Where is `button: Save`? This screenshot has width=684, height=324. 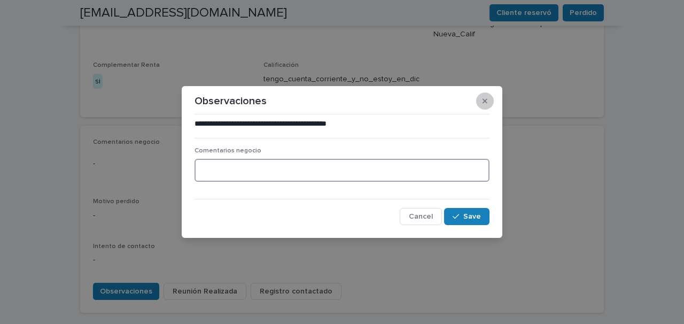 button: Save is located at coordinates (466, 216).